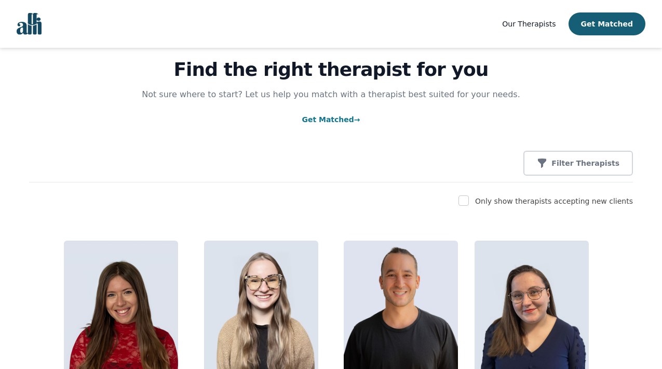 The height and width of the screenshot is (369, 662). What do you see at coordinates (578, 163) in the screenshot?
I see `button: Filter Therapists` at bounding box center [578, 163].